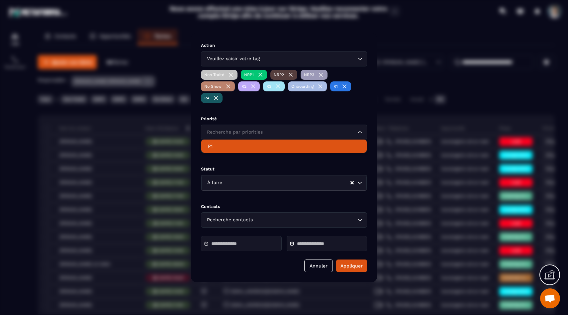  Describe the element at coordinates (214, 75) in the screenshot. I see `p: Non Traité` at that location.